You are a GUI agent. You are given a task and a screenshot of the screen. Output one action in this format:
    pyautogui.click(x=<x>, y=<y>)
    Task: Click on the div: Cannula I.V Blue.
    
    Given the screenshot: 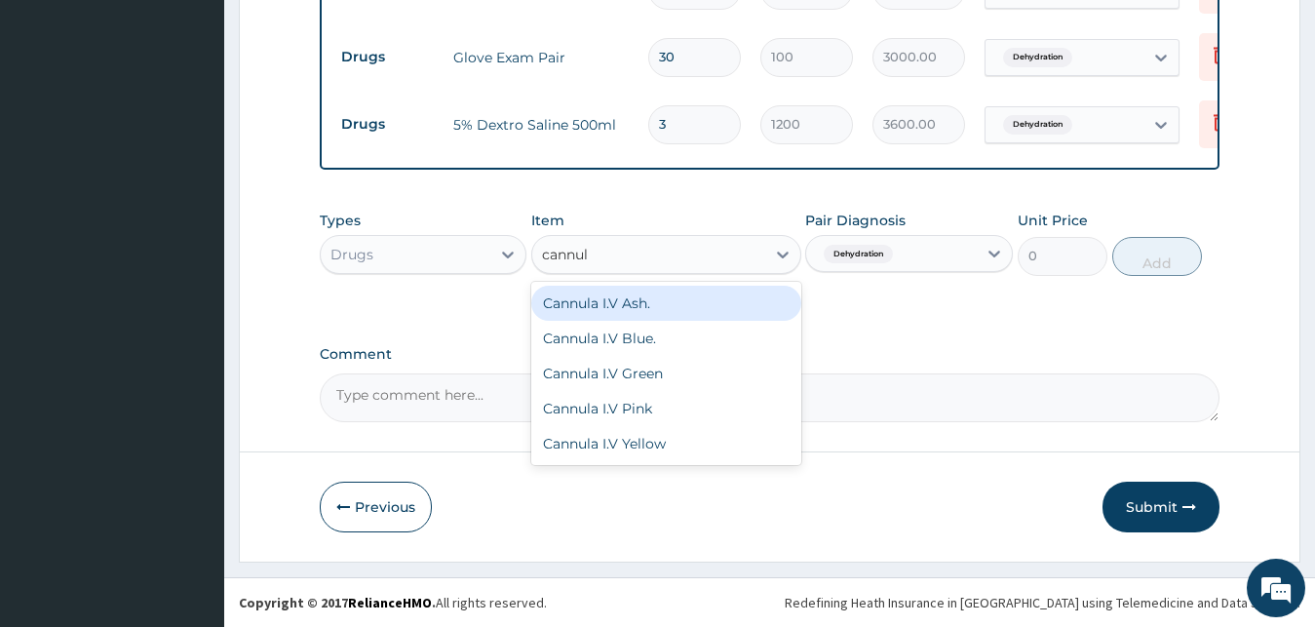 What is the action you would take?
    pyautogui.click(x=666, y=338)
    